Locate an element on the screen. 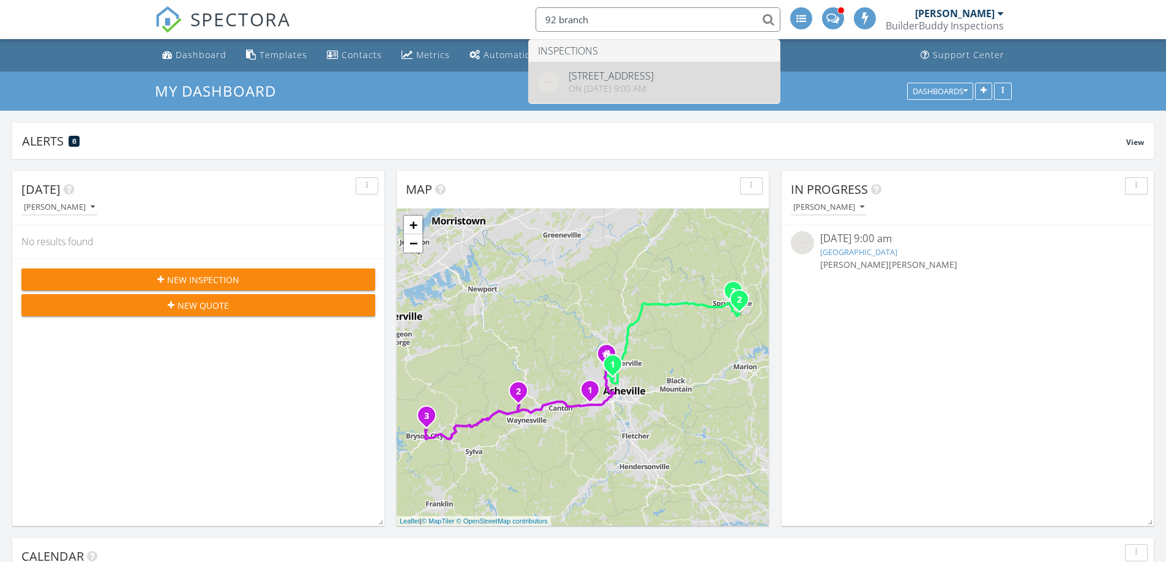  a: Dashboard is located at coordinates (194, 55).